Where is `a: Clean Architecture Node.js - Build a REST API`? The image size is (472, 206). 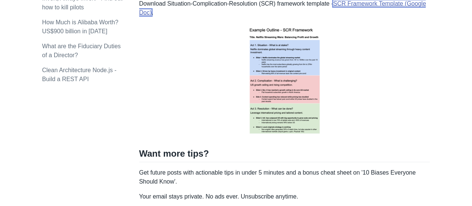 a: Clean Architecture Node.js - Build a REST API is located at coordinates (79, 74).